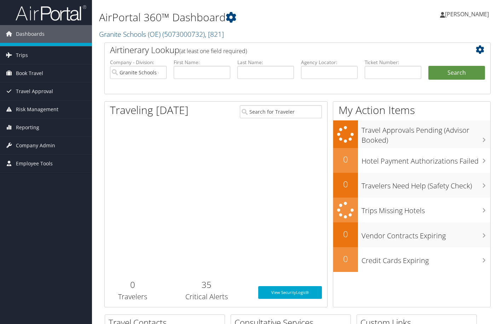  I want to click on h3: Hotel Payment Authorizations Failed, so click(426, 159).